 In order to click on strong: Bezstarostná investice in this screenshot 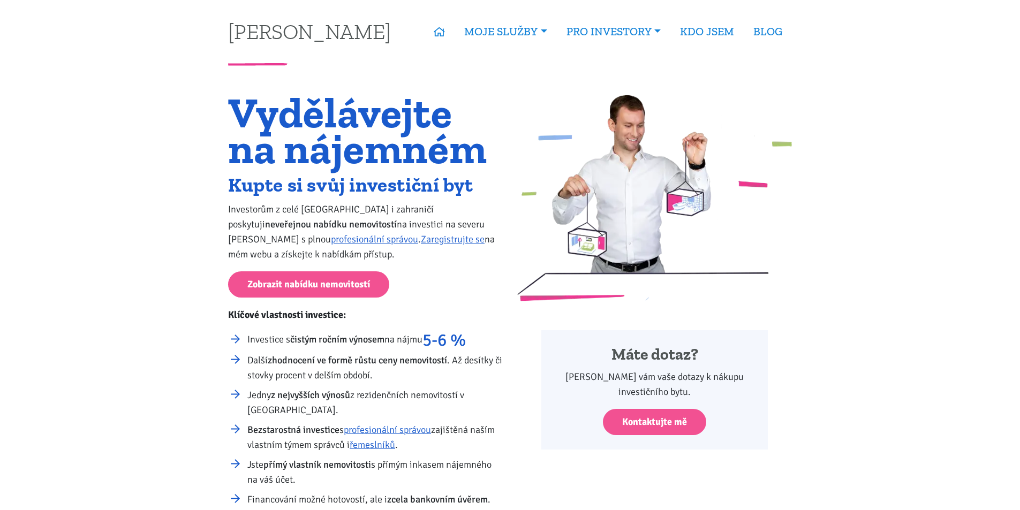, I will do `click(293, 430)`.